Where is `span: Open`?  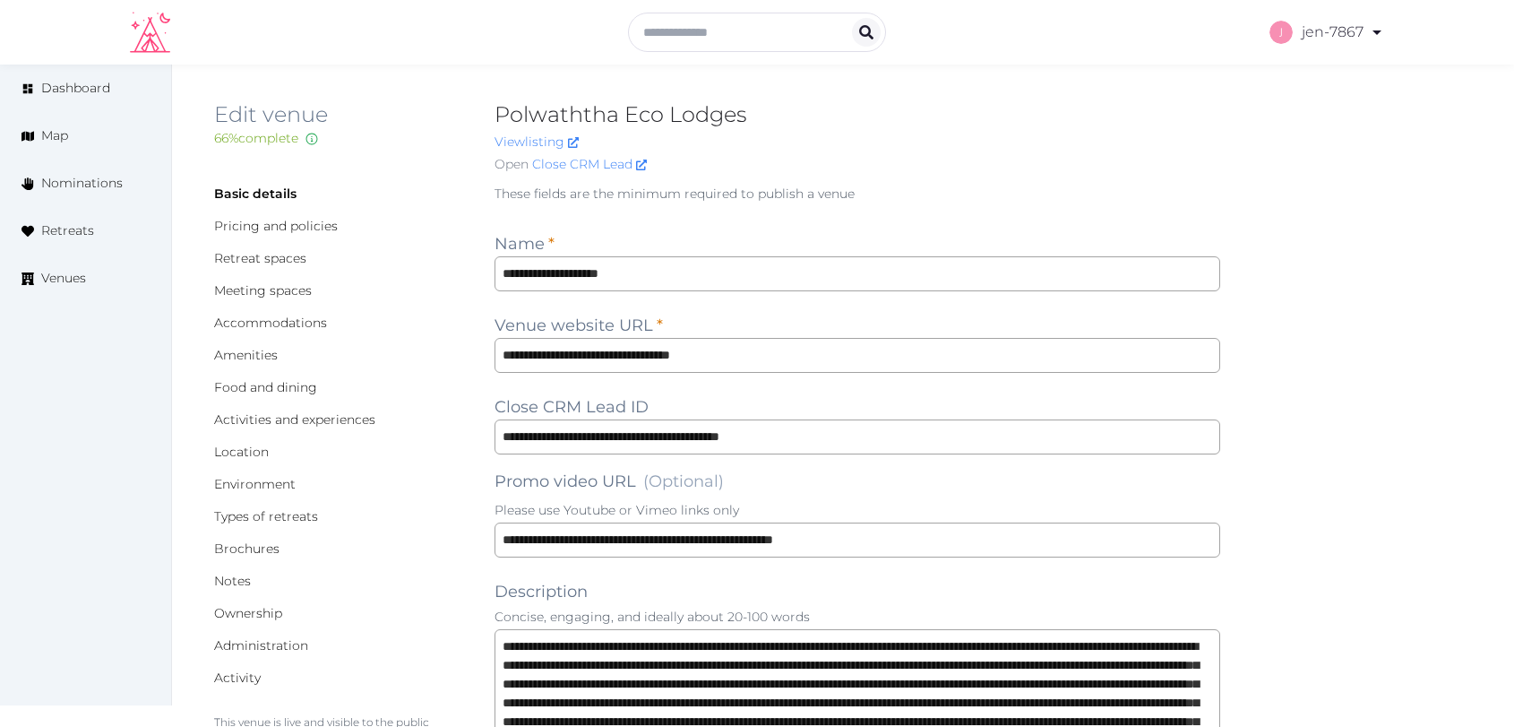 span: Open is located at coordinates (512, 164).